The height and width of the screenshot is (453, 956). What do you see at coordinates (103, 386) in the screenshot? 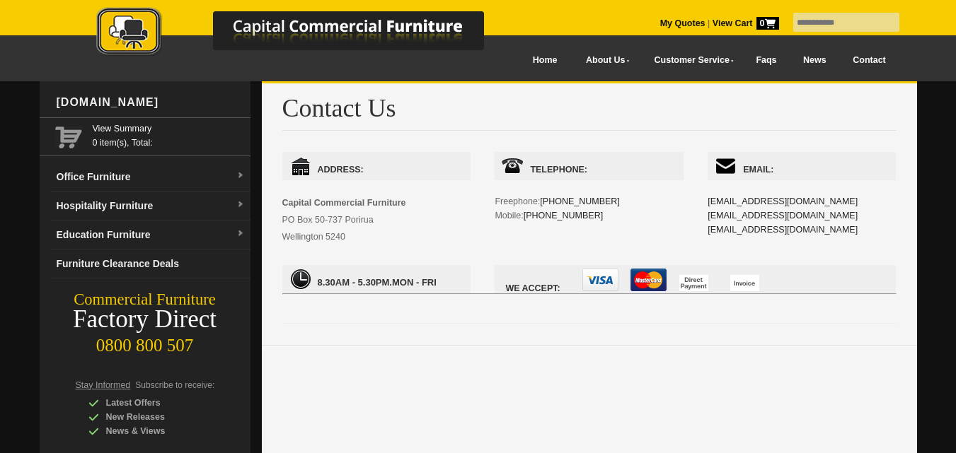
I see `span: Stay Informed` at bounding box center [103, 386].